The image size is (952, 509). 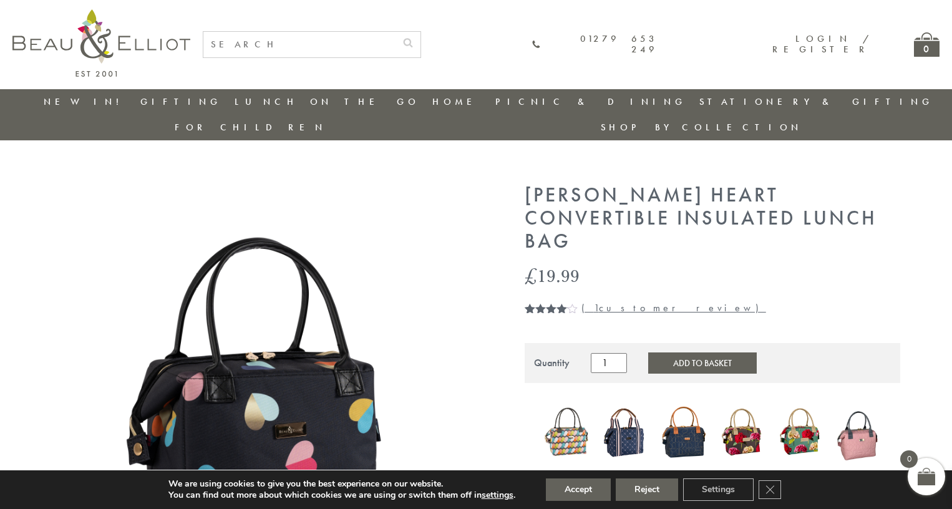 What do you see at coordinates (101, 43) in the screenshot?
I see `img: logo` at bounding box center [101, 43].